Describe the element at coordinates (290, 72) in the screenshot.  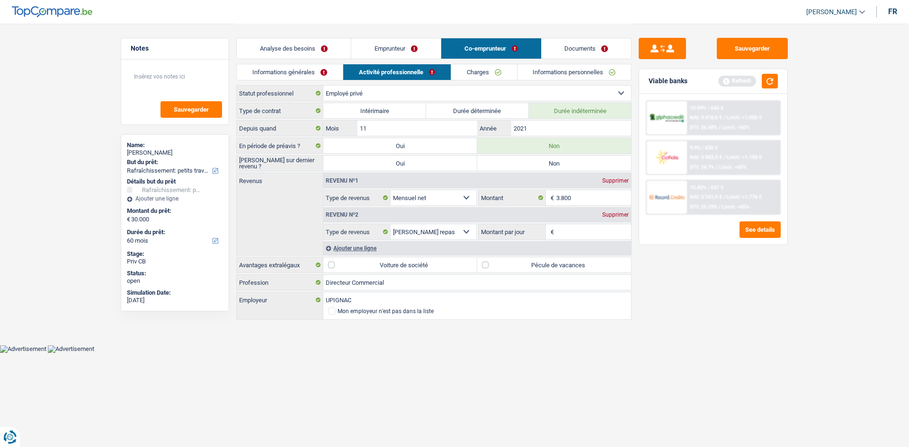
I see `a: Informations générales` at that location.